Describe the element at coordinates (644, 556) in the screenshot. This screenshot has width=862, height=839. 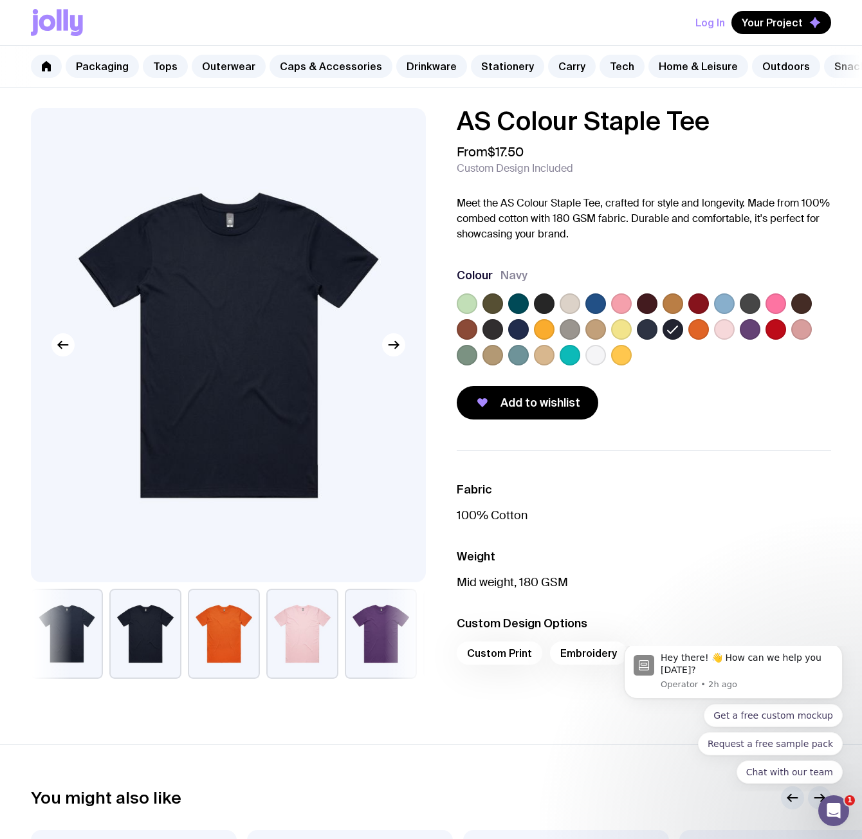
I see `h3: Weight` at that location.